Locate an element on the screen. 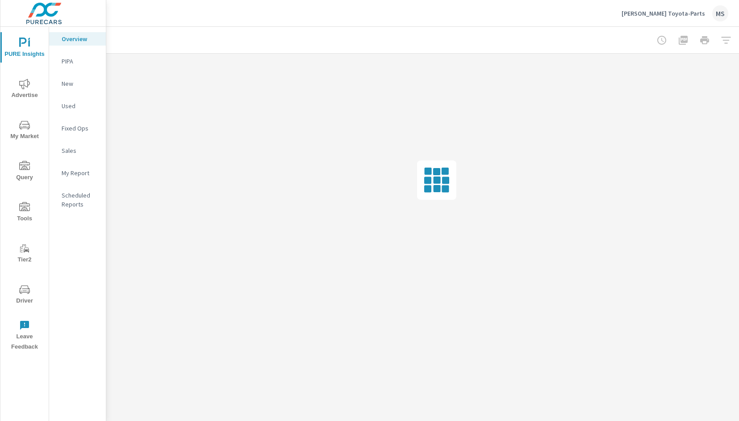 Image resolution: width=739 pixels, height=421 pixels. span: Tier2 is located at coordinates (25, 254).